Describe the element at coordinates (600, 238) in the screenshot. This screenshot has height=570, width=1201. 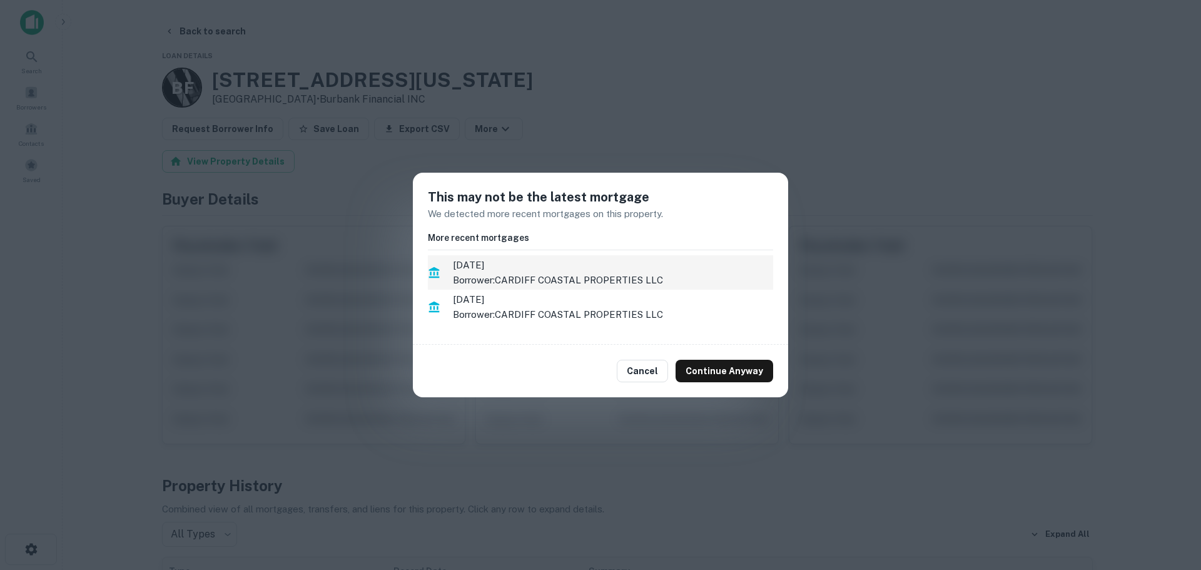
I see `h6: More recent mortgages` at that location.